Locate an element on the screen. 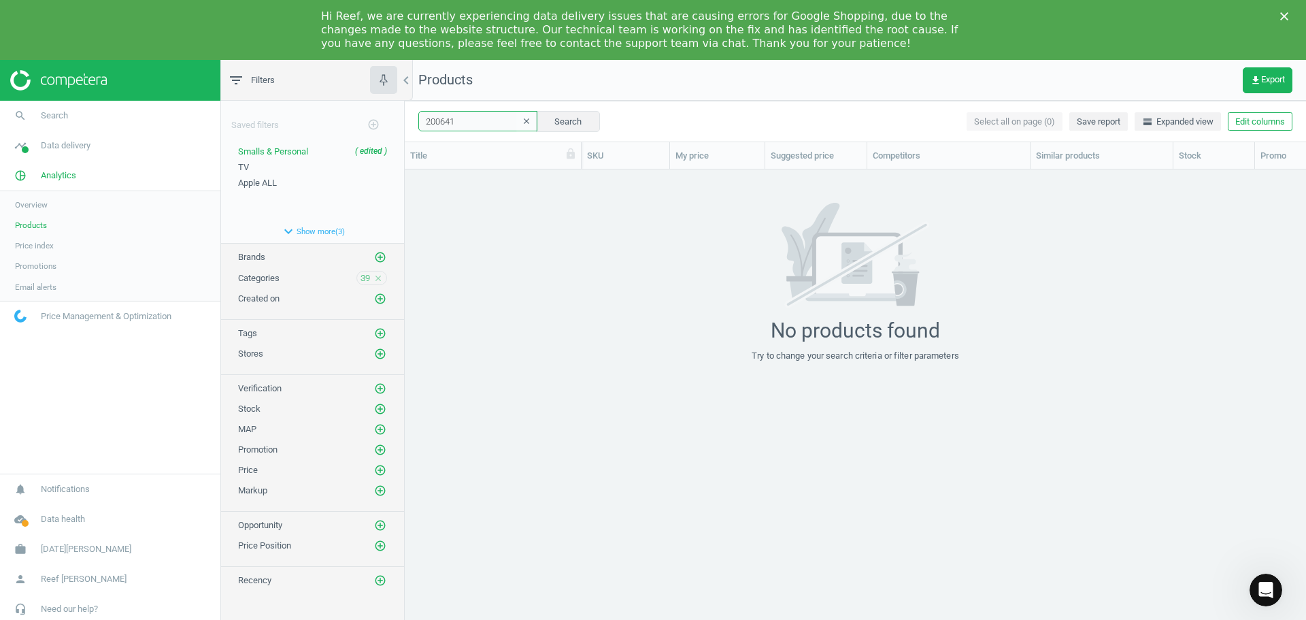 The height and width of the screenshot is (620, 1306). span: Price is located at coordinates (248, 469).